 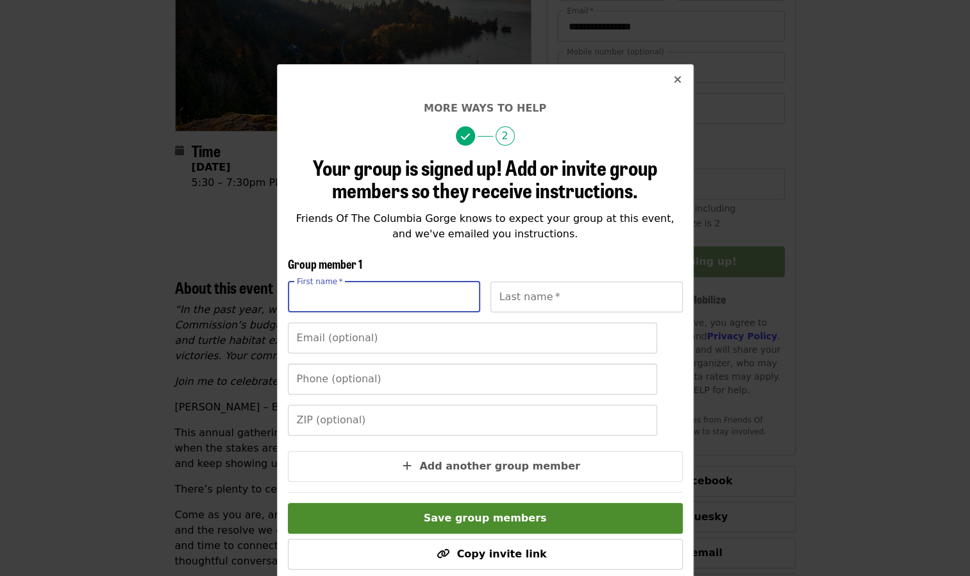 What do you see at coordinates (473, 338) in the screenshot?
I see `input: Email (optional)` at bounding box center [473, 338].